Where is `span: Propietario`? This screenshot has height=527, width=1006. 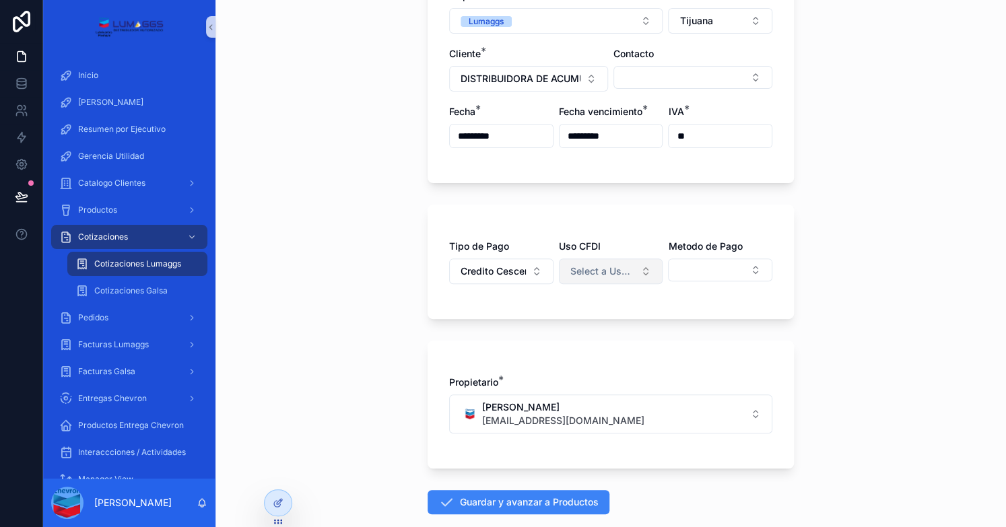
span: Propietario is located at coordinates (473, 382).